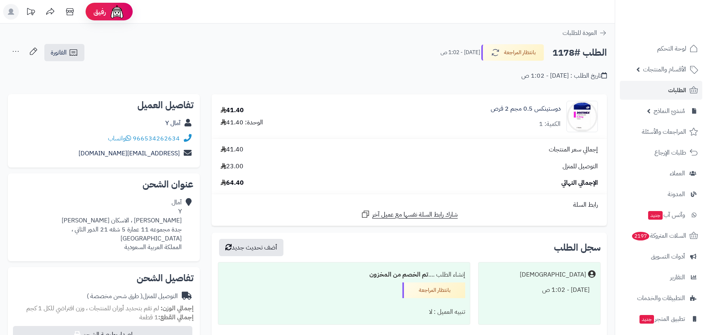  What do you see at coordinates (661, 215) in the screenshot?
I see `a: وآتس آبجديد` at bounding box center [661, 215].